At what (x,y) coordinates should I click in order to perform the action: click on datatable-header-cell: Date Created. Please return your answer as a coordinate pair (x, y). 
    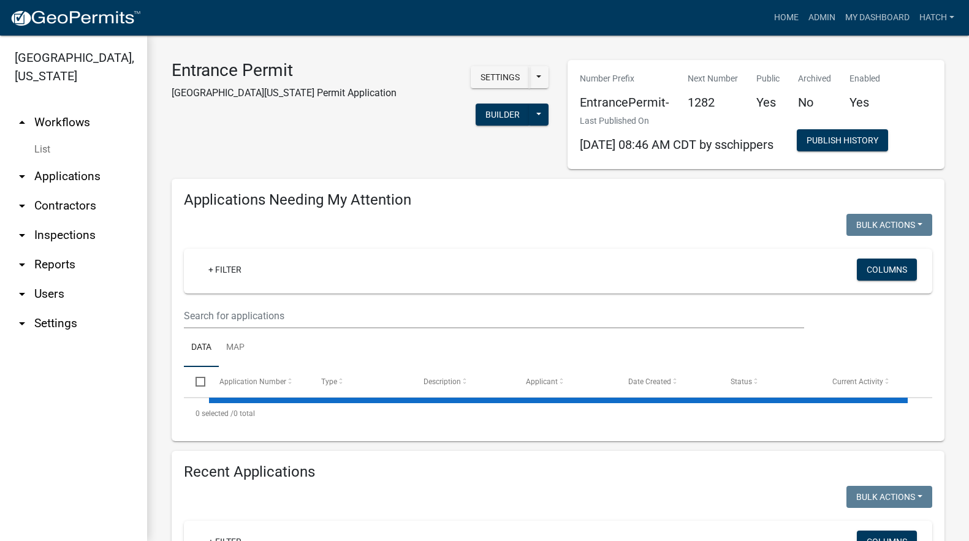
    Looking at the image, I should click on (667, 382).